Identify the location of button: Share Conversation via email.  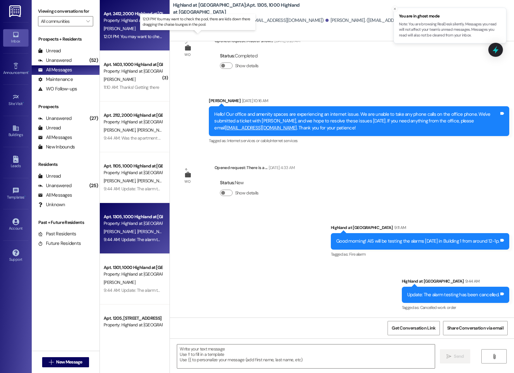
(475, 328).